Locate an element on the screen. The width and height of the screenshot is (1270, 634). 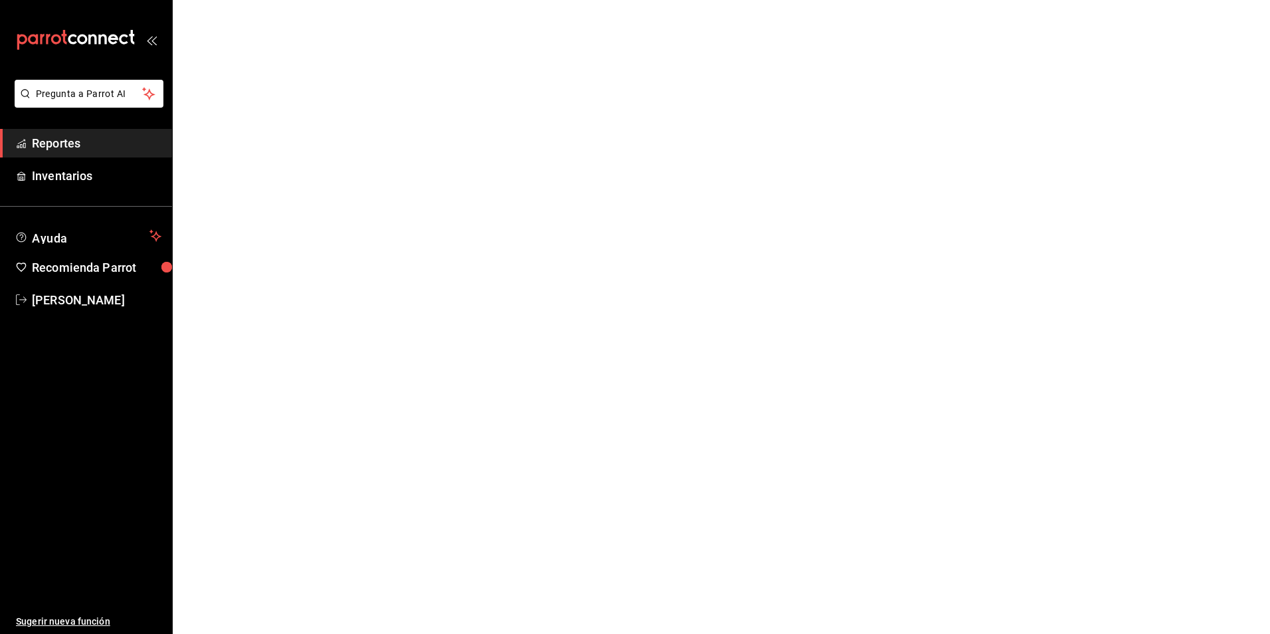
span: Pregunta a Parrot AI is located at coordinates (89, 94).